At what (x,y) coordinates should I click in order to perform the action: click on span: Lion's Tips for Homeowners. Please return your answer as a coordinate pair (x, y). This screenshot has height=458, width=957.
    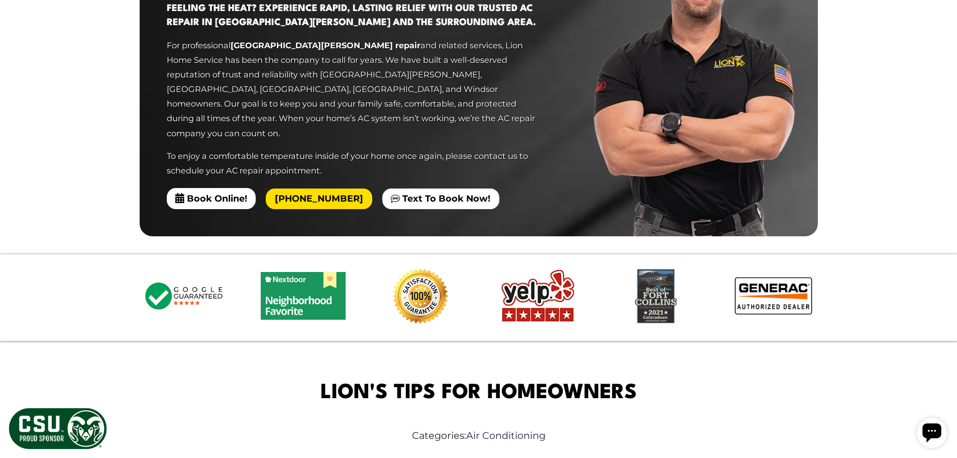
    Looking at the image, I should click on (479, 393).